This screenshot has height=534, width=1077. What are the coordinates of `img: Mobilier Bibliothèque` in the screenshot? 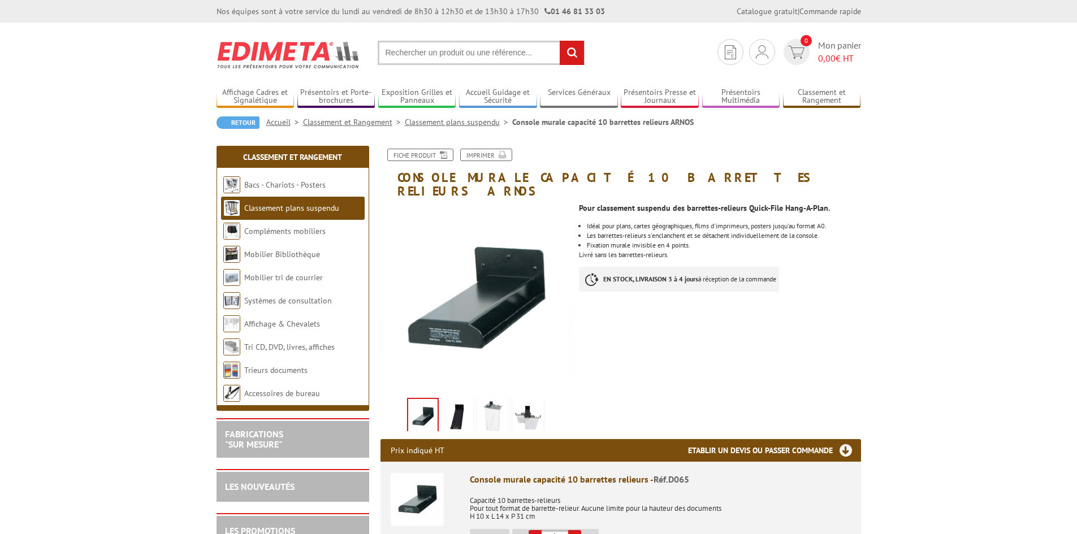 It's located at (232, 254).